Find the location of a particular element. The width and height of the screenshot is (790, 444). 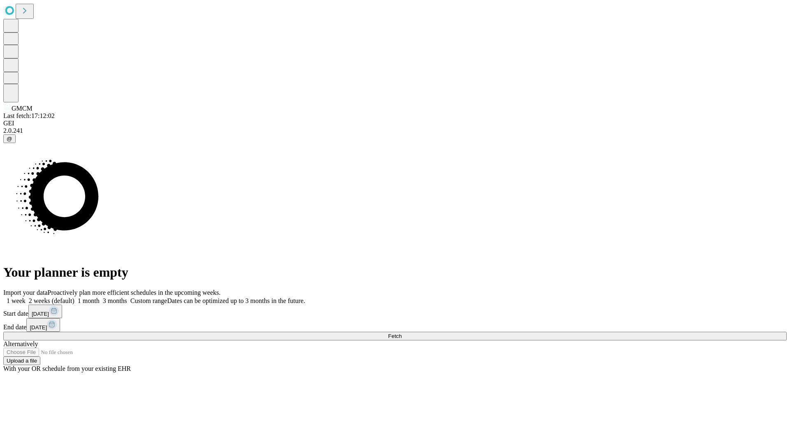

span: 1 week is located at coordinates (16, 301).